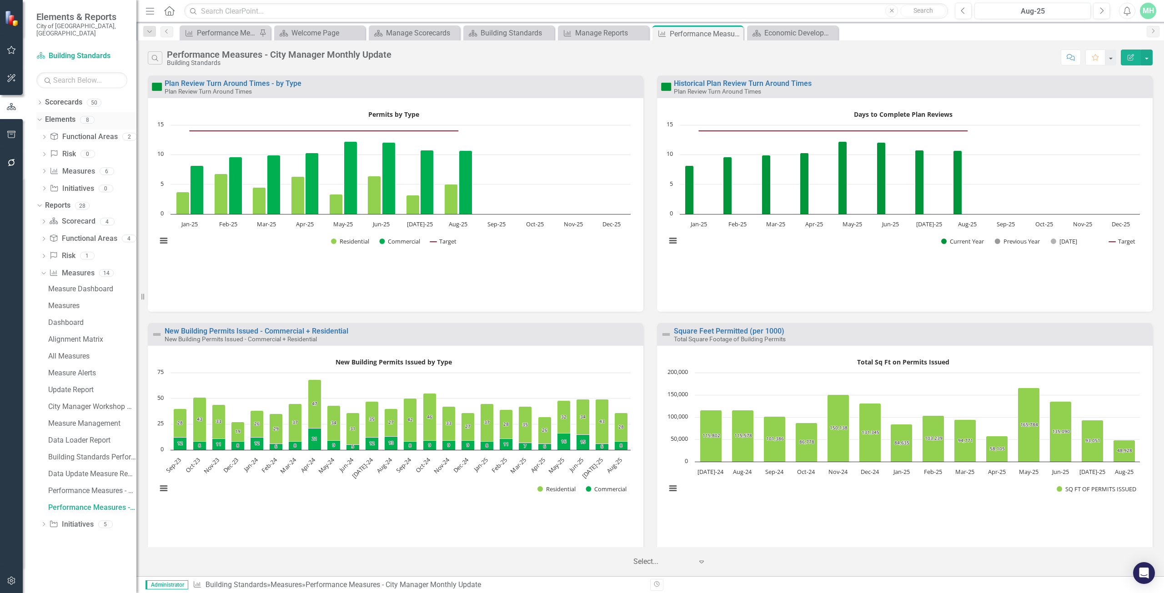 This screenshot has width=1164, height=593. I want to click on text: 47, so click(315, 404).